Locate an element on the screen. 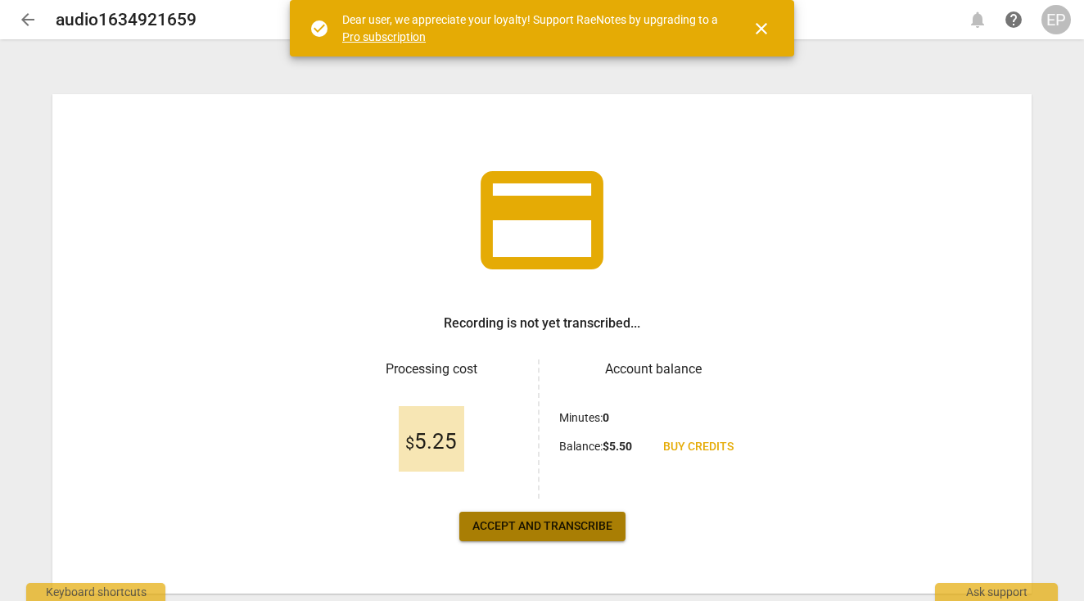  span: credit_card is located at coordinates (542, 220).